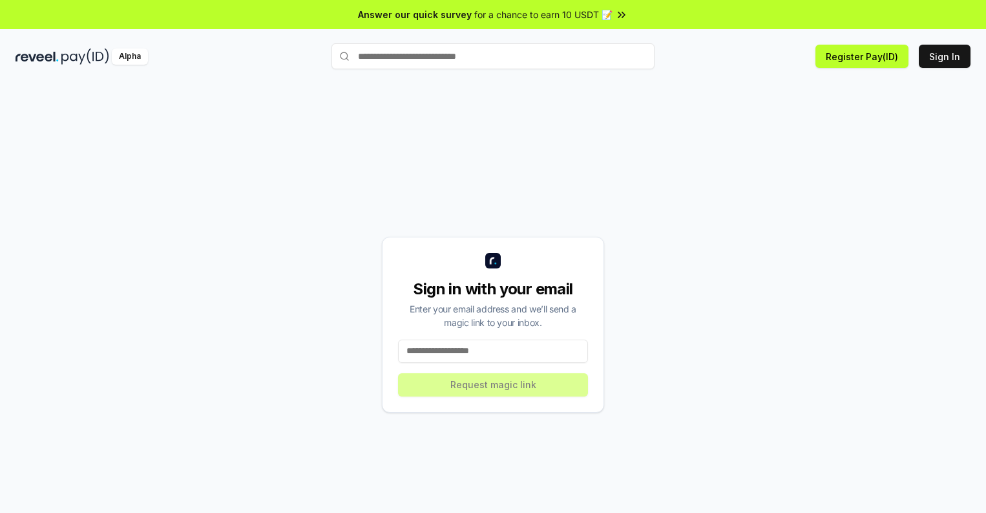 The height and width of the screenshot is (513, 986). What do you see at coordinates (544, 14) in the screenshot?
I see `span: for a chance to earn 10 USDT 📝` at bounding box center [544, 14].